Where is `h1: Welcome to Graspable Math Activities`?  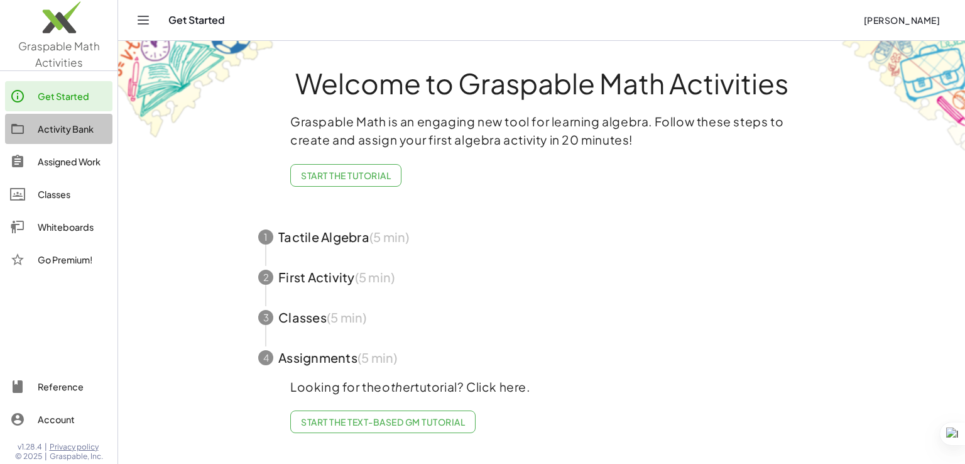
h1: Welcome to Graspable Math Activities is located at coordinates (542, 83).